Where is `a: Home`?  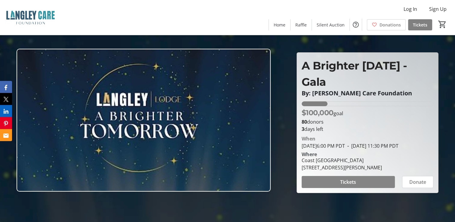
a: Home is located at coordinates (280, 25).